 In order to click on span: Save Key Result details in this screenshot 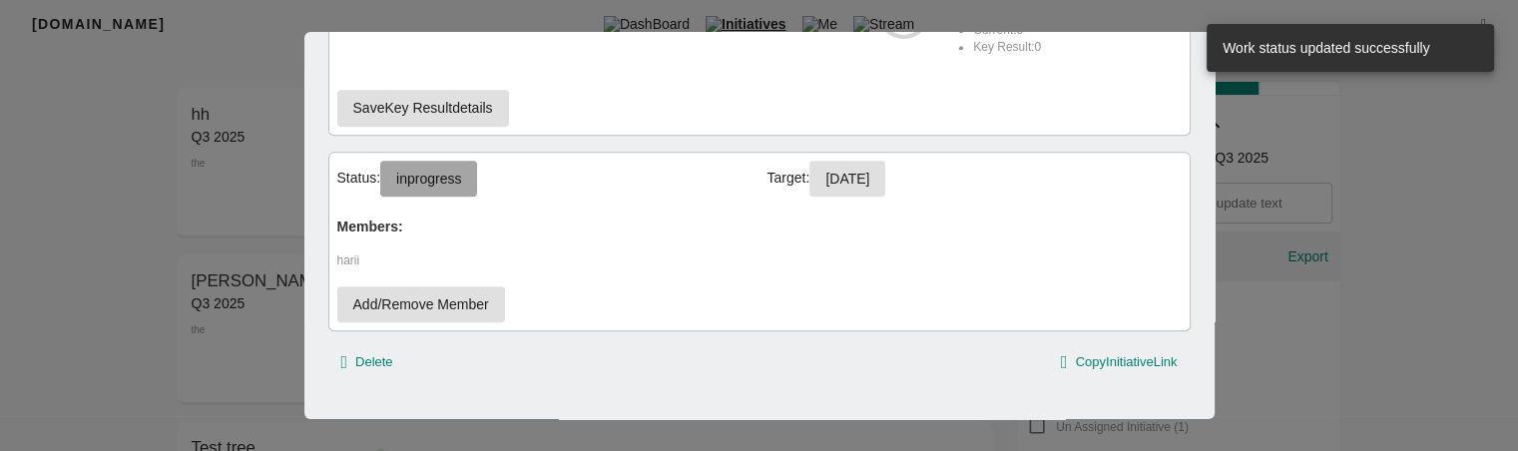, I will do `click(423, 108)`.